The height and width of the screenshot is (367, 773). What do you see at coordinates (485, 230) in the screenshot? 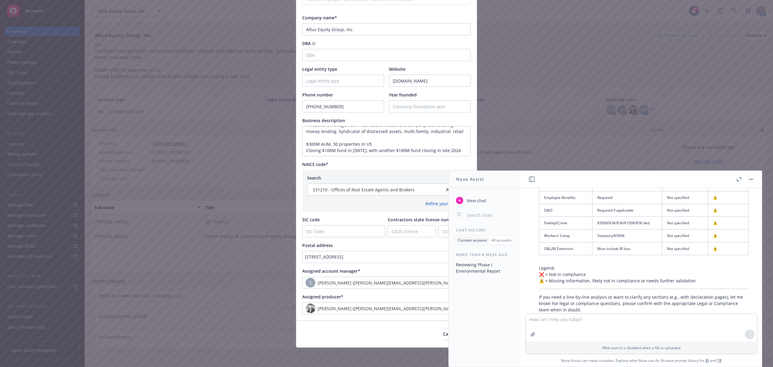
I see `div: Chat History` at bounding box center [485, 230].